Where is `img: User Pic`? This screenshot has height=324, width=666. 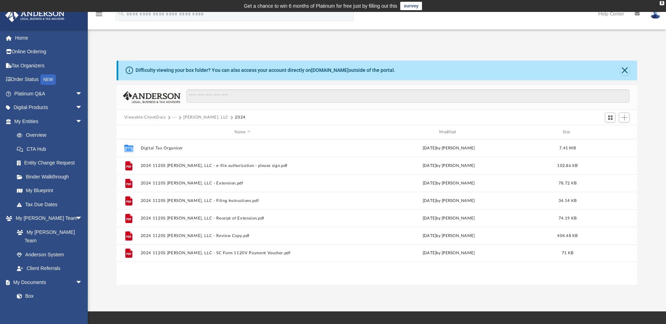
img: User Pic is located at coordinates (656, 14).